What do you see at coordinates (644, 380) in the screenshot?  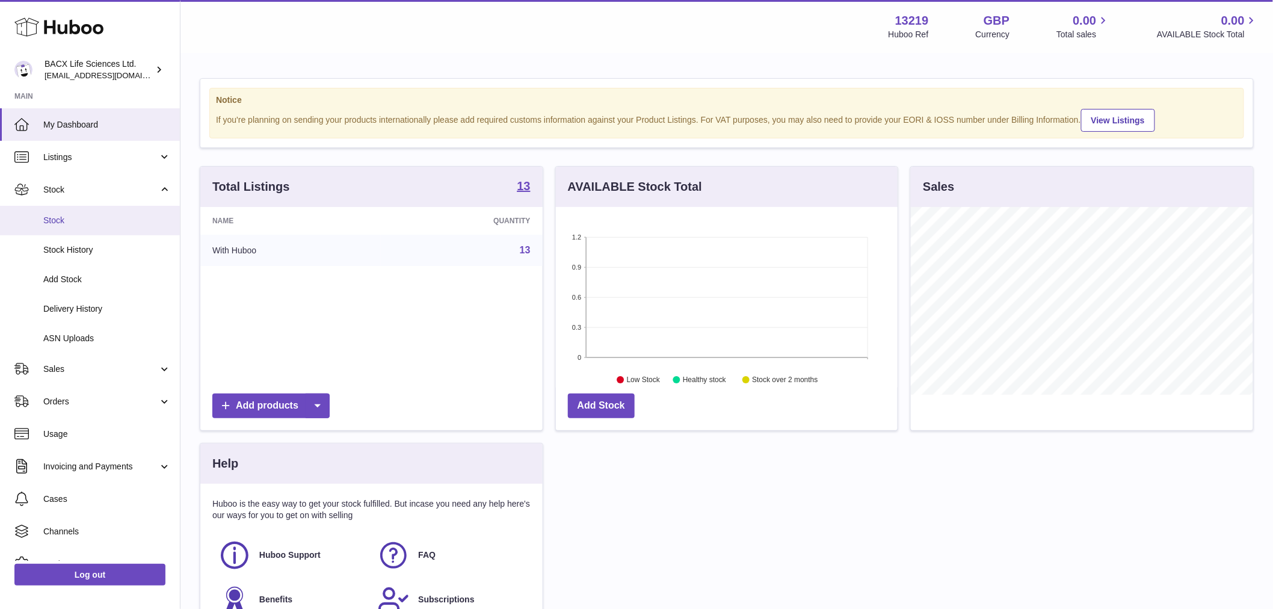 I see `text: Low Stock` at bounding box center [644, 380].